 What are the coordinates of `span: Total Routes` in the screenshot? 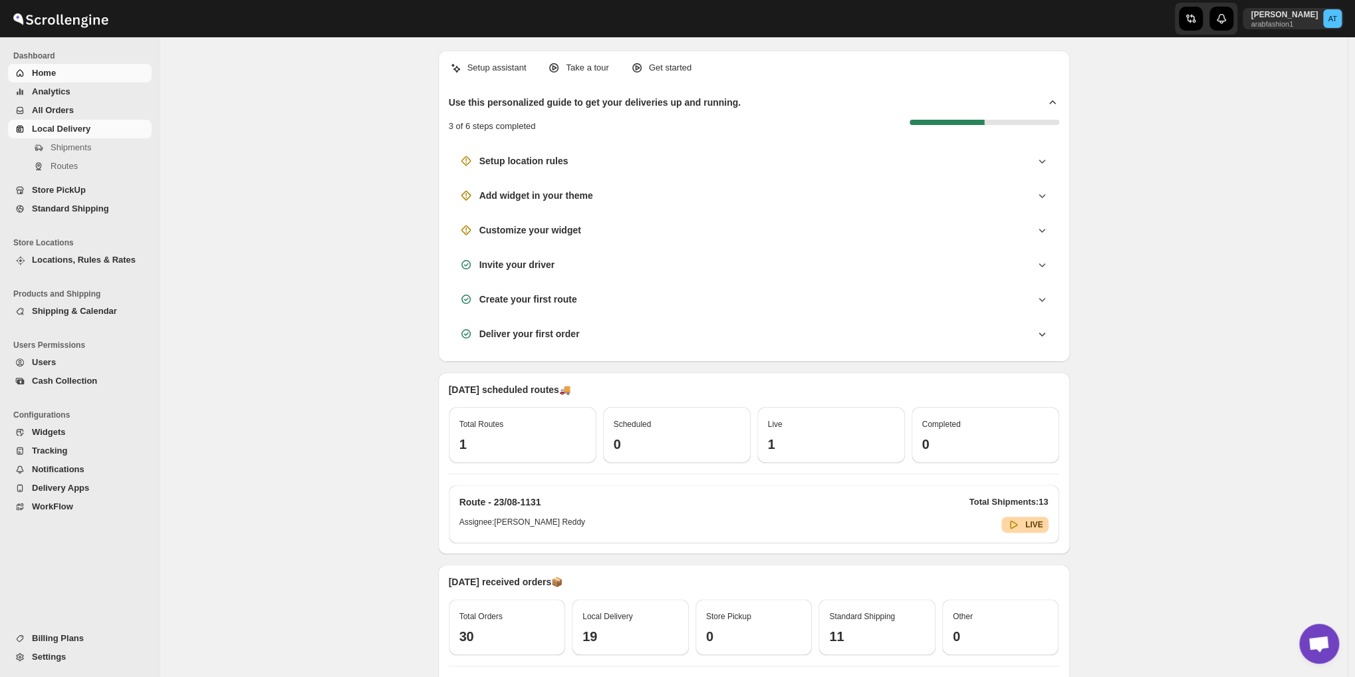 It's located at (481, 424).